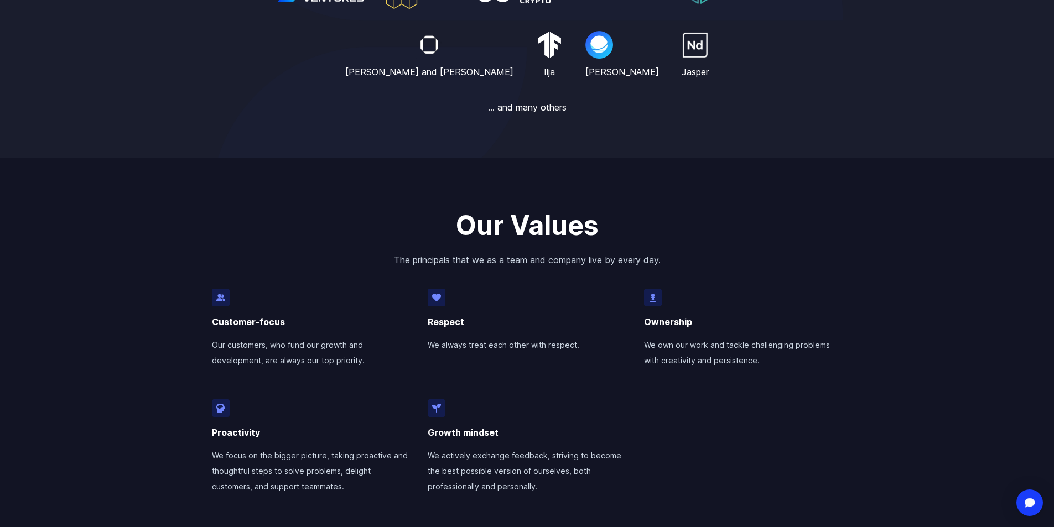  What do you see at coordinates (311, 428) in the screenshot?
I see `p: Proactivity` at bounding box center [311, 428].